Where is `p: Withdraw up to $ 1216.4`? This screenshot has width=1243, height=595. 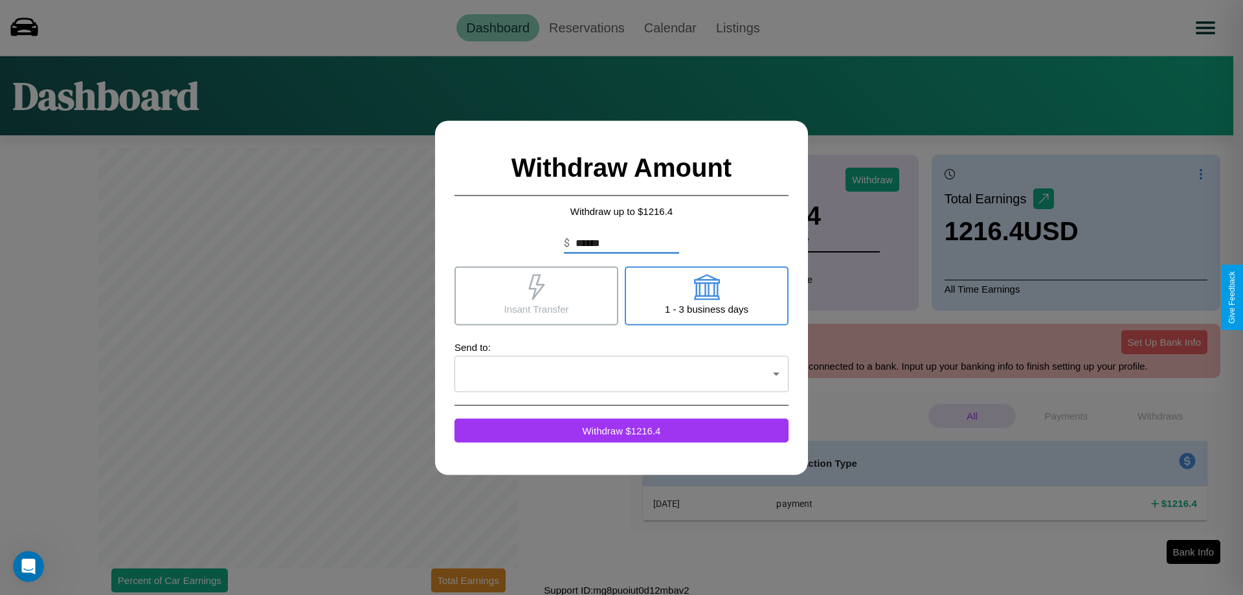
p: Withdraw up to $ 1216.4 is located at coordinates (622, 210).